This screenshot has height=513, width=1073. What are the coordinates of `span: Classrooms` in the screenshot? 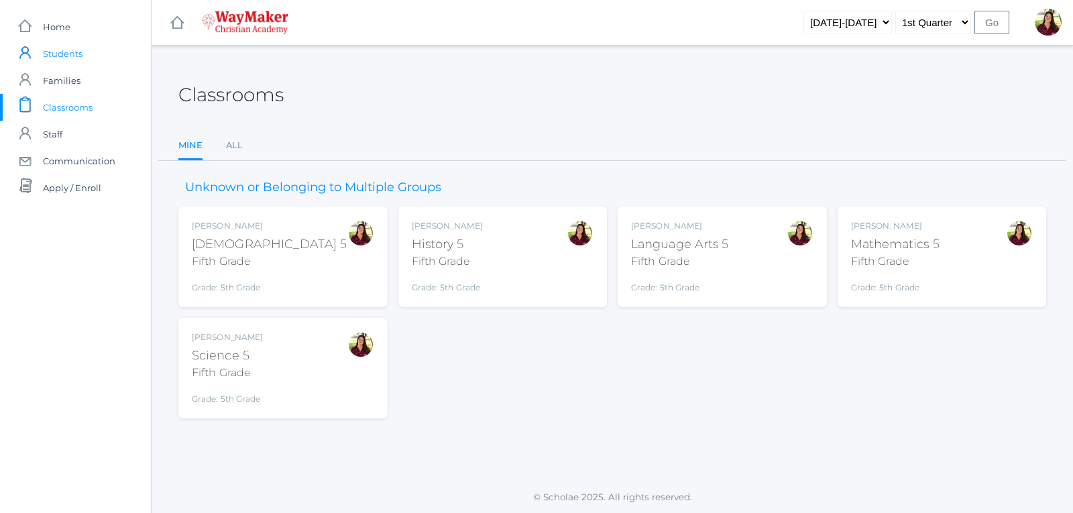 It's located at (68, 107).